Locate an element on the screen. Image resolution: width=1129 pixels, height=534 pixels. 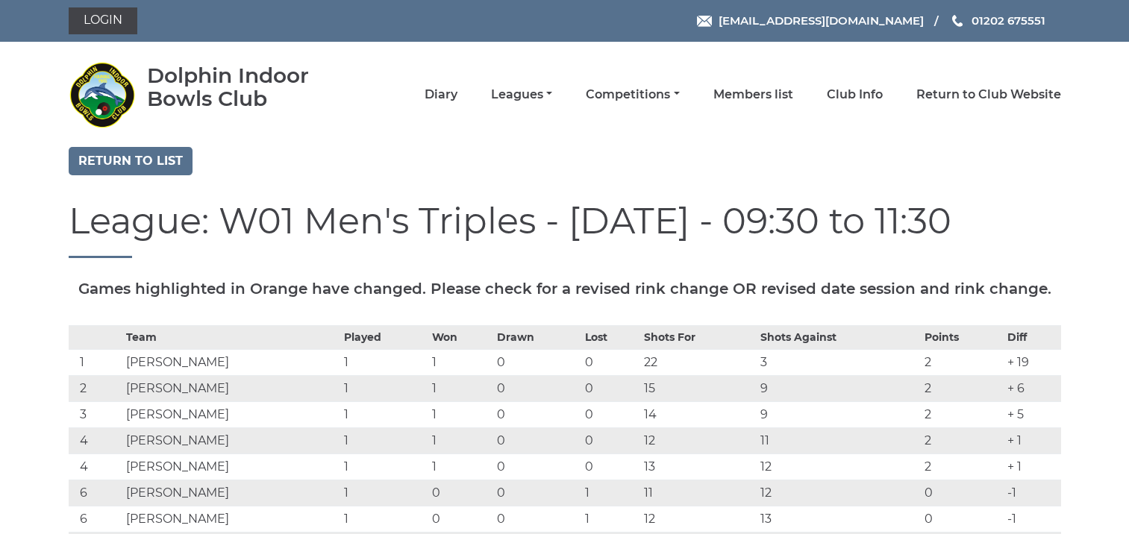
a: Diary is located at coordinates (441, 95).